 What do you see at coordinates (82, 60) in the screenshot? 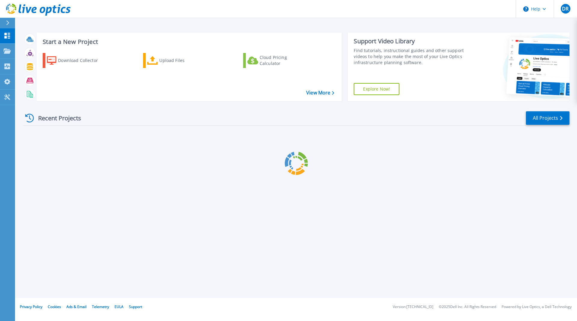
I see `div: Download Collector` at bounding box center [82, 60].